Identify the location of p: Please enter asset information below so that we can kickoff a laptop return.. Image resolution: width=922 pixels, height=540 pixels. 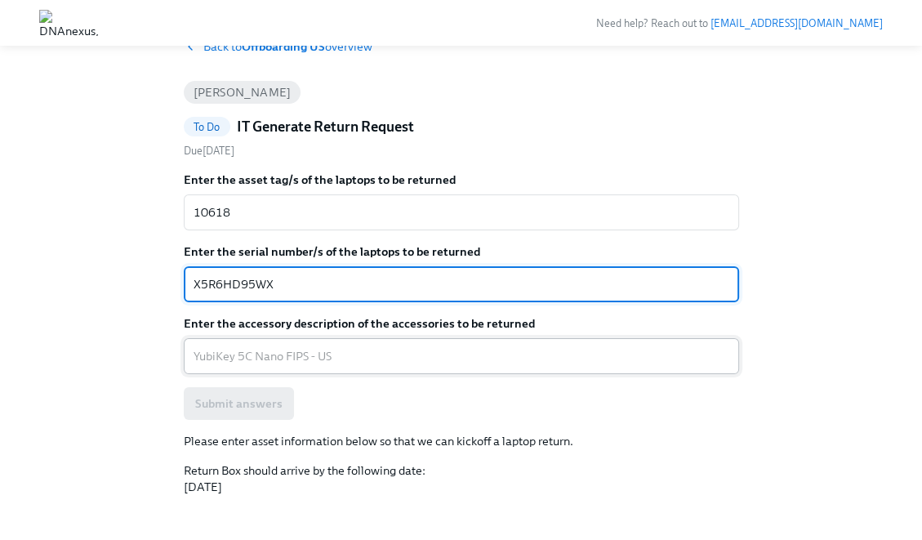
(462, 441).